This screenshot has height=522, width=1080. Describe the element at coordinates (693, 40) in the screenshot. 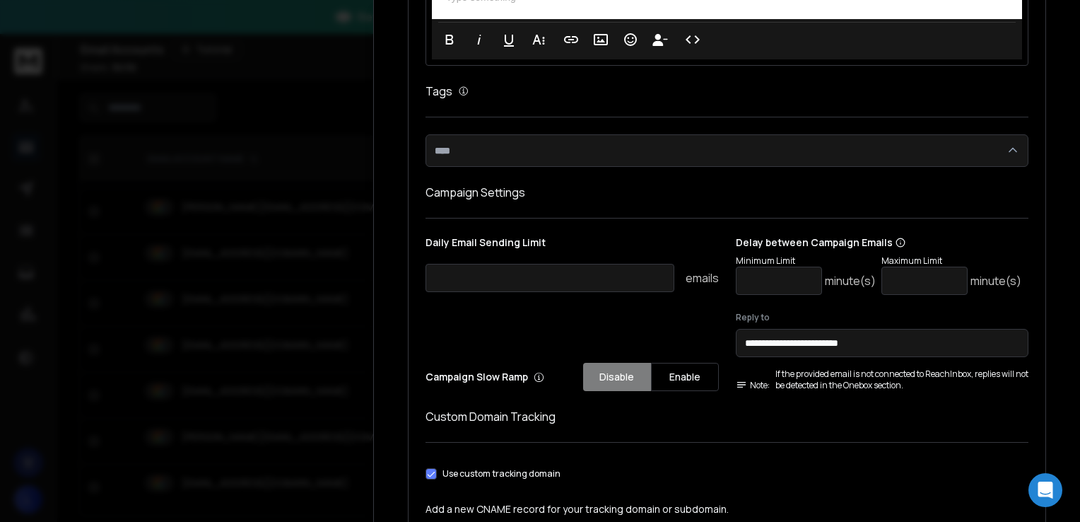

I see `button: Code View` at that location.